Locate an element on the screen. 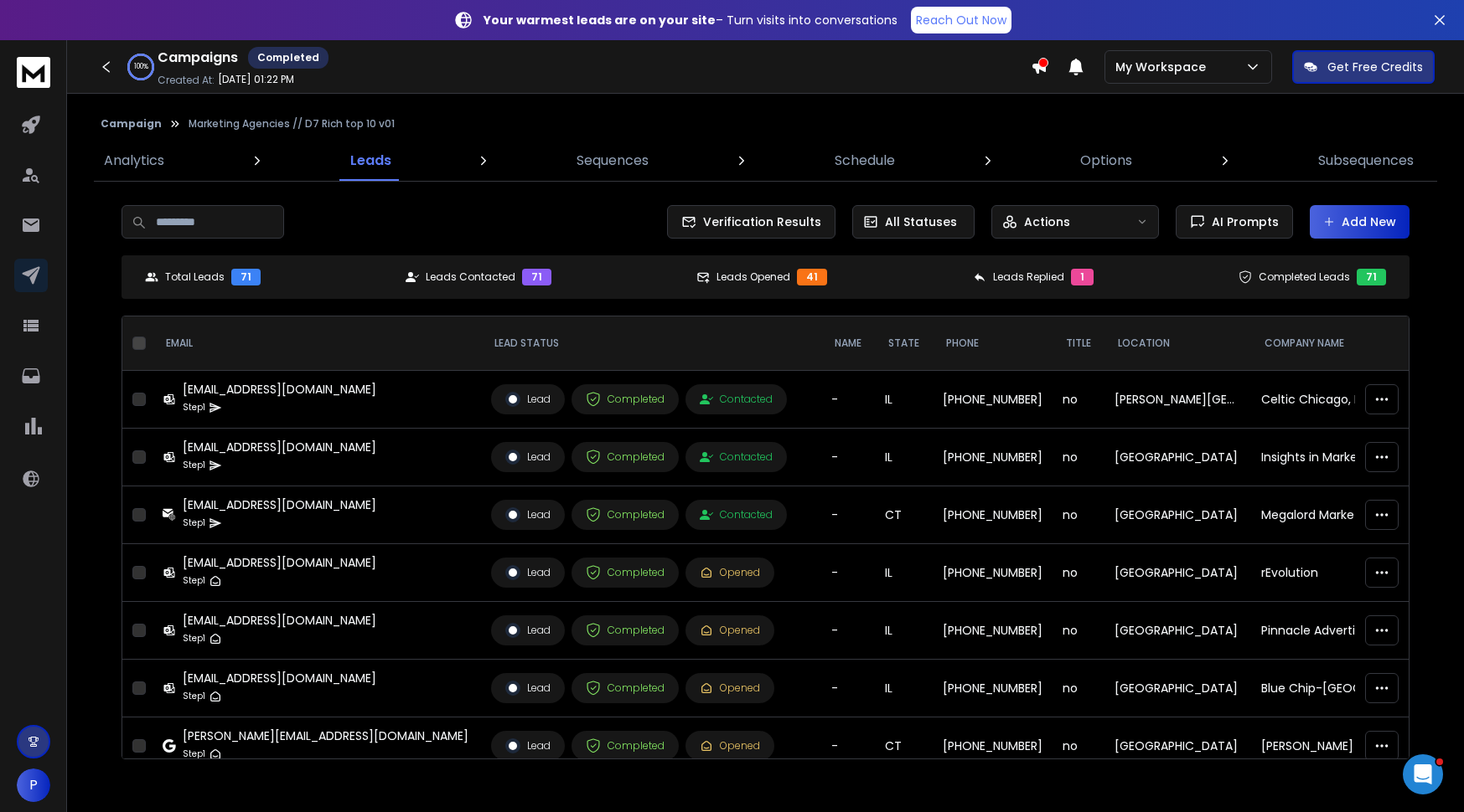 The image size is (1464, 812). span: AI Prompts is located at coordinates (1241, 221).